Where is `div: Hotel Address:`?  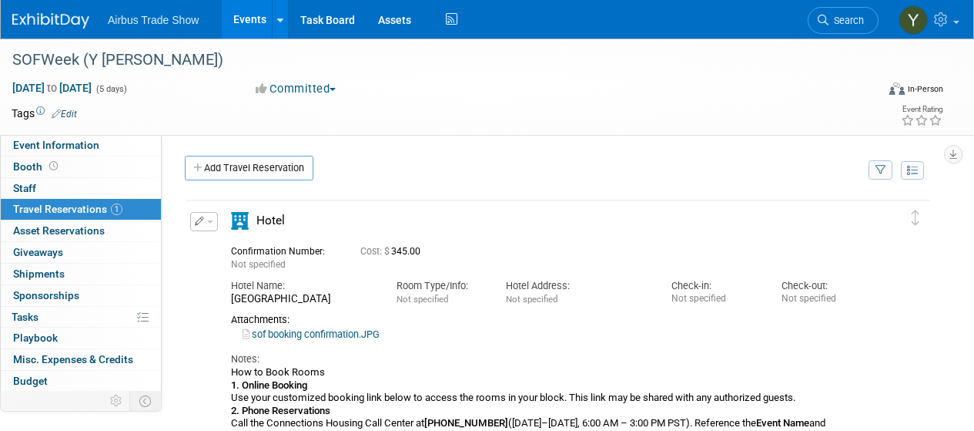
div: Hotel Address: is located at coordinates (577, 286).